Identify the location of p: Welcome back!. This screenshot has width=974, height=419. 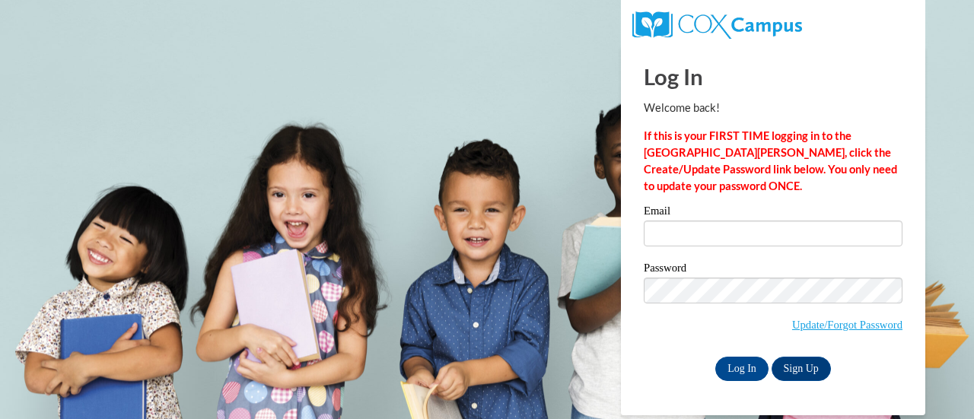
(773, 108).